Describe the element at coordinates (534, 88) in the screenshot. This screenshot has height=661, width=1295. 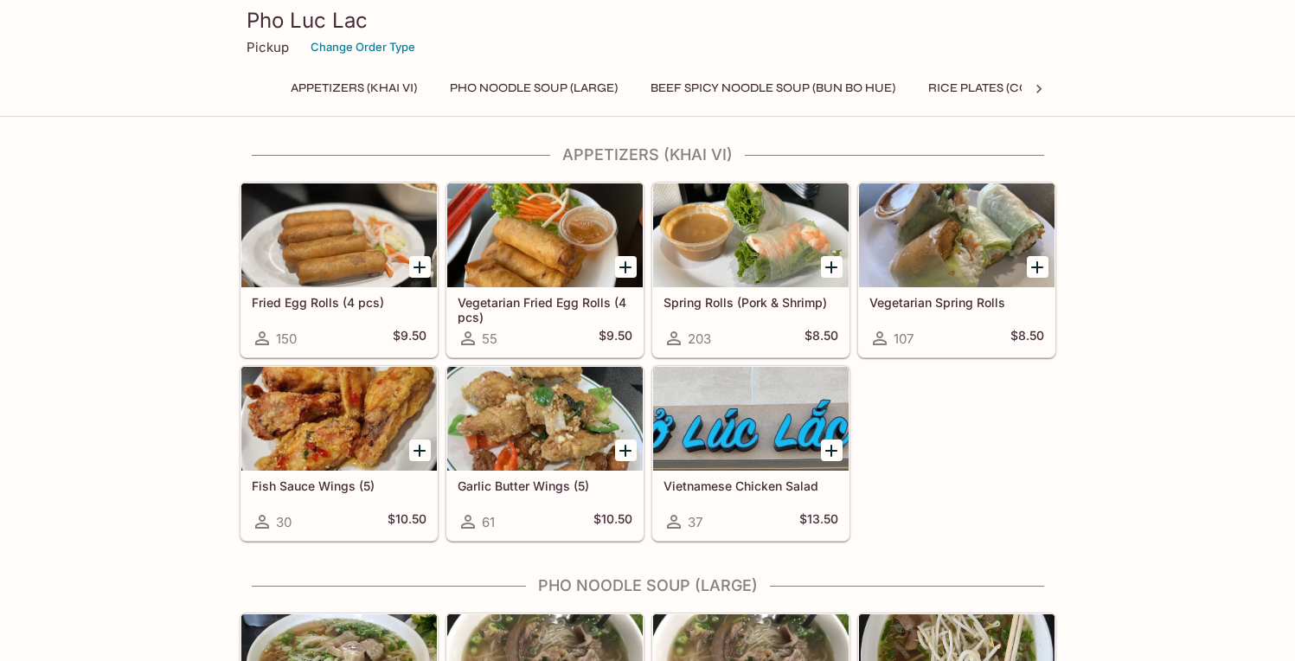
I see `button: Pho Noodle Soup (Large)` at that location.